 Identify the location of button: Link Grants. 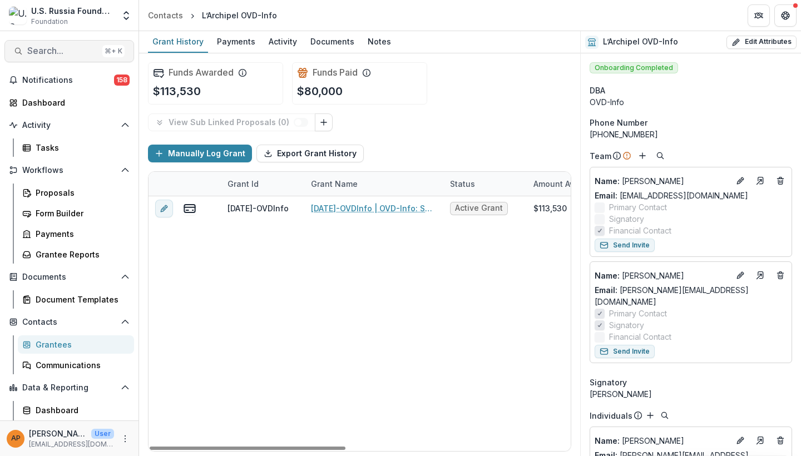
(324, 122).